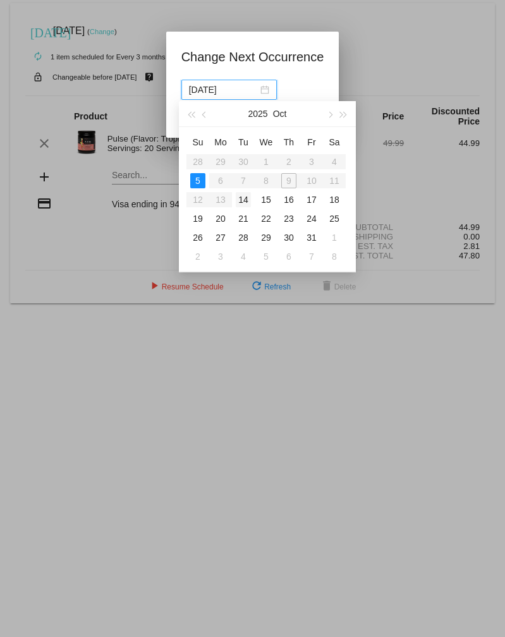  What do you see at coordinates (335, 257) in the screenshot?
I see `td: 11/8/2025` at bounding box center [335, 257].